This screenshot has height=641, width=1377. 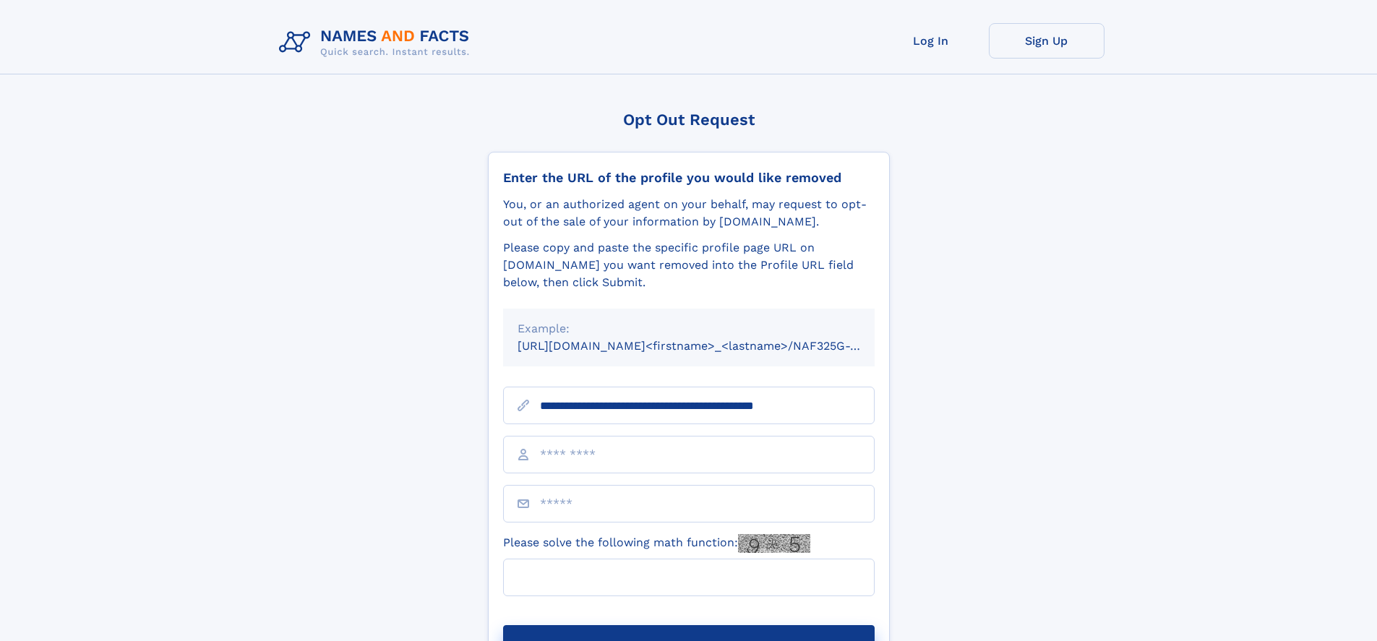 I want to click on div: Opt Out Request, so click(x=689, y=119).